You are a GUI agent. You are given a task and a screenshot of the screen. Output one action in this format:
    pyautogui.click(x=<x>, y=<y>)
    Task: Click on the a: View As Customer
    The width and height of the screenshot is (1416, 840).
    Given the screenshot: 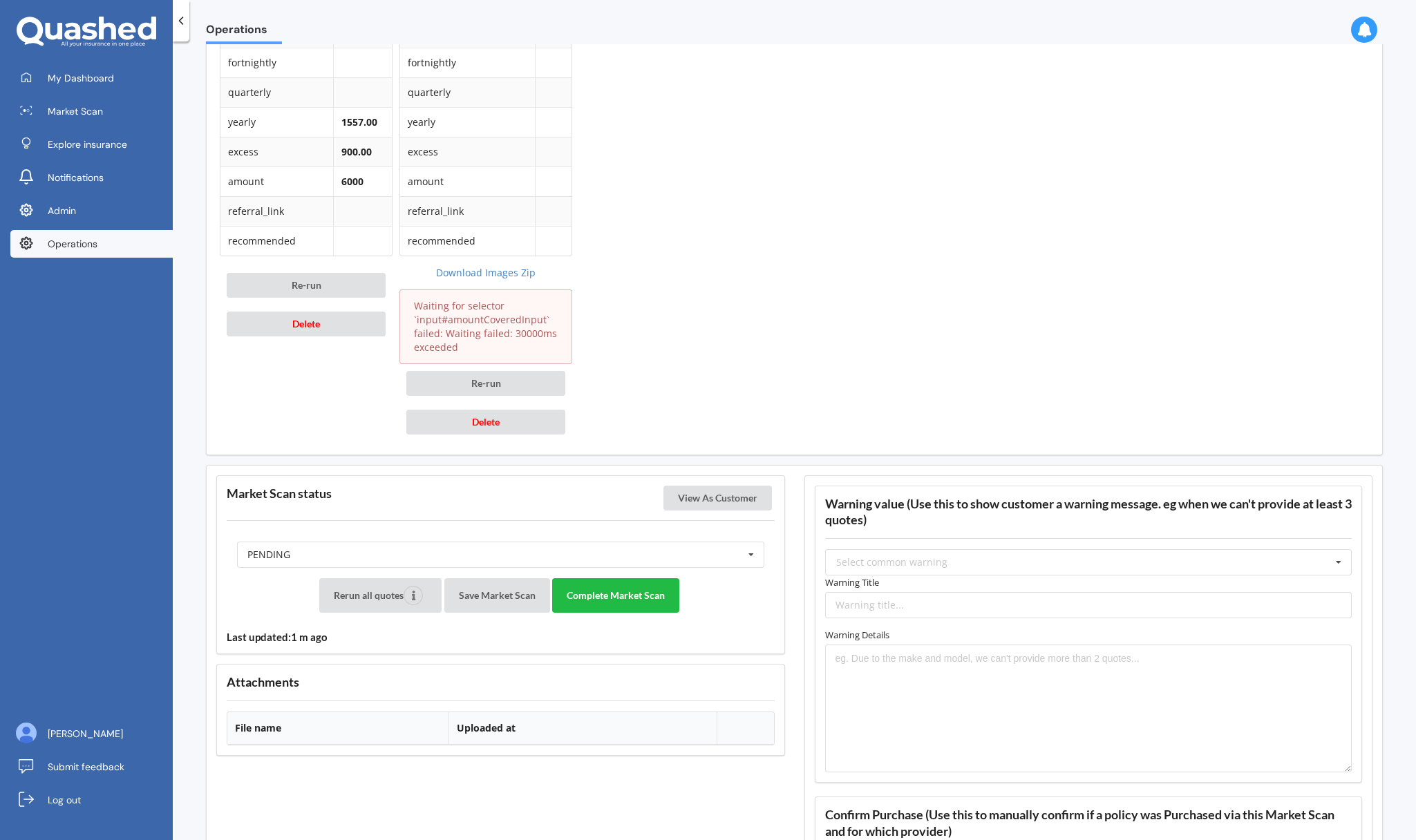 What is the action you would take?
    pyautogui.click(x=719, y=497)
    